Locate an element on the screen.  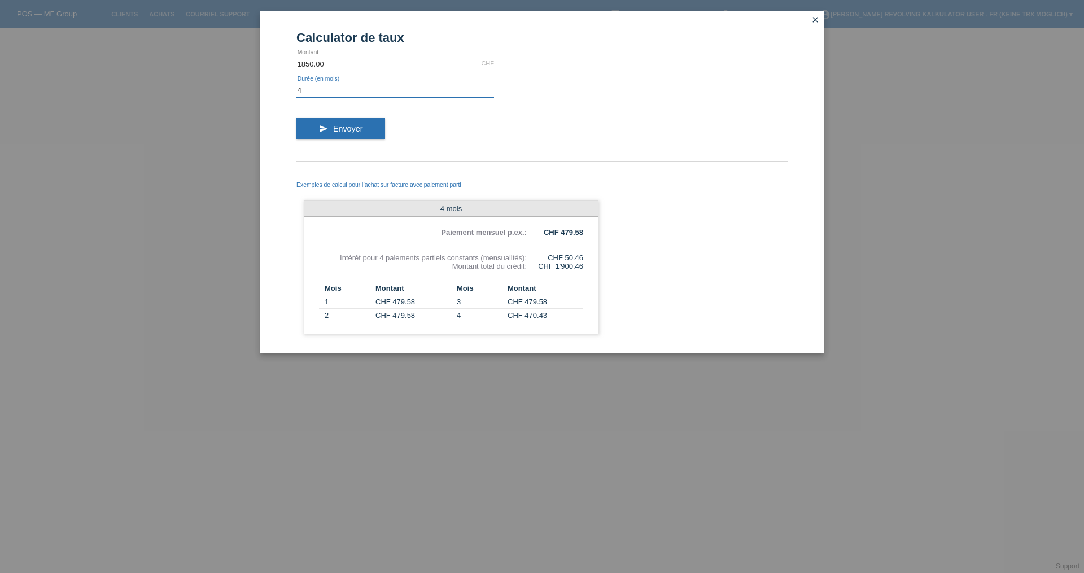
td: 3 is located at coordinates (479, 302).